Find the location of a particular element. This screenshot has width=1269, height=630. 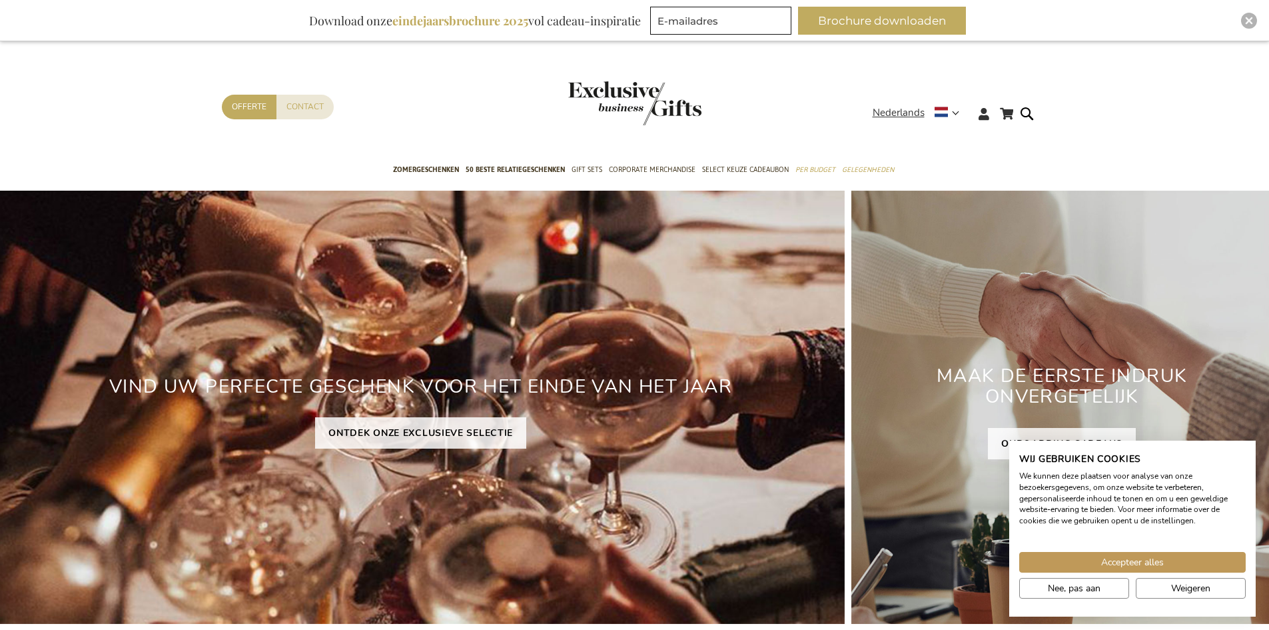

h2: Wij gebruiken cookies is located at coordinates (1133, 459).